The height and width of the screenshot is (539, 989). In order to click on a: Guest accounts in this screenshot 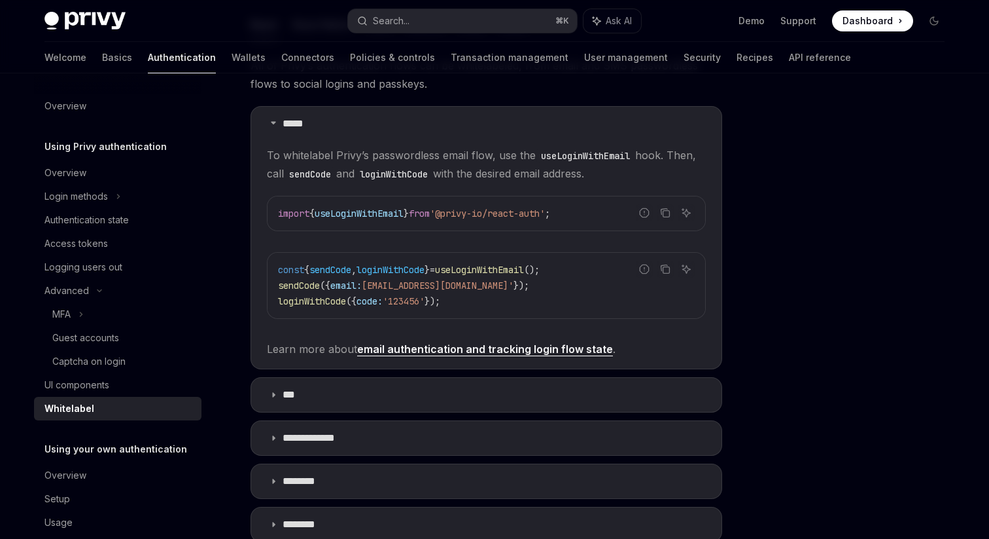, I will do `click(118, 338)`.